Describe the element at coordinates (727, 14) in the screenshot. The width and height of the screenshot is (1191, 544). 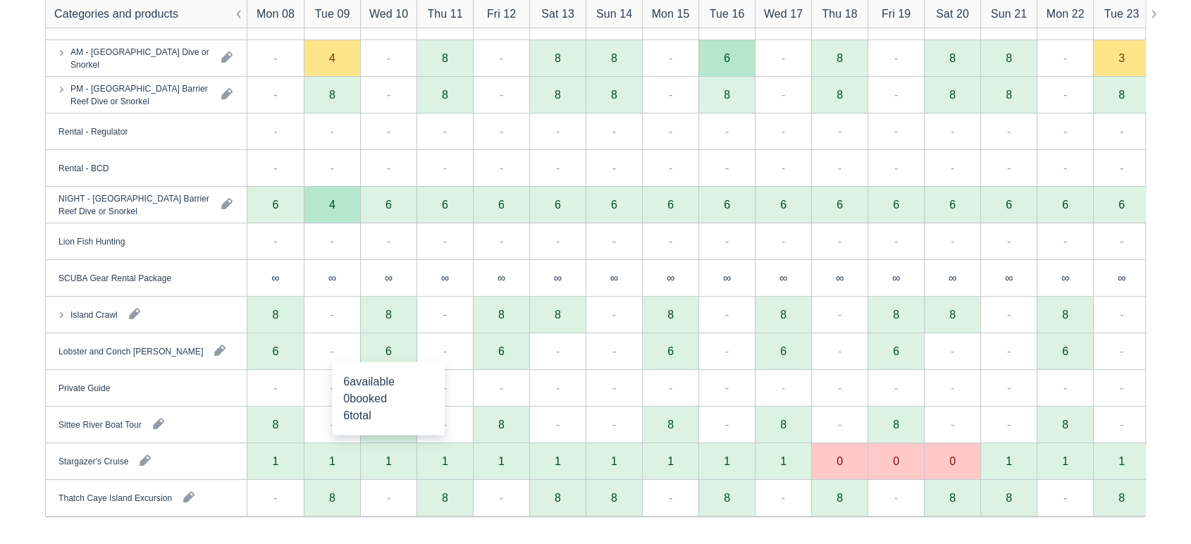
I see `div: Tue 16` at that location.